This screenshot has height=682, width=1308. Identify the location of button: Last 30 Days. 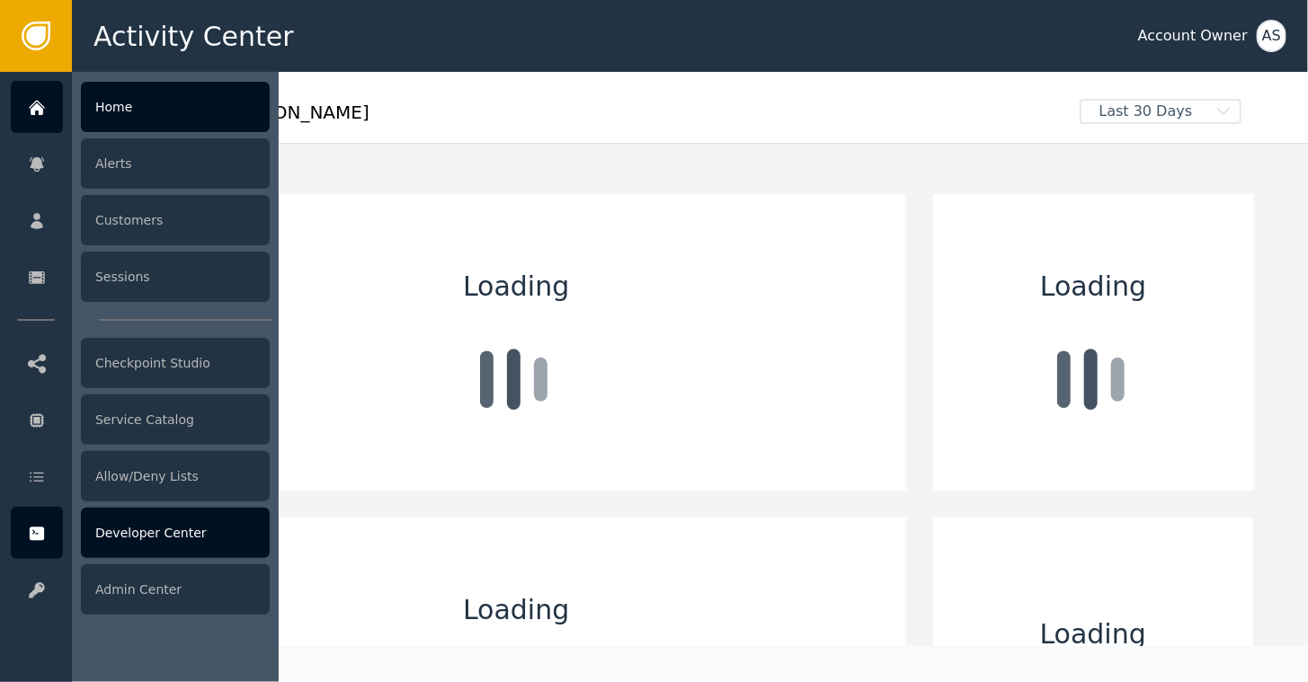
(1161, 111).